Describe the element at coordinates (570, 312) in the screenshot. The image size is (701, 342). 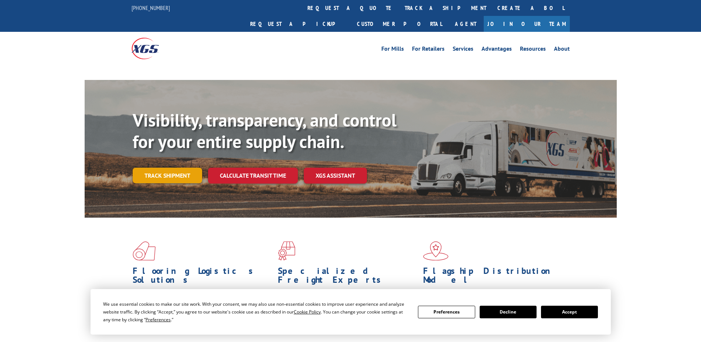
I see `button: Accept` at that location.